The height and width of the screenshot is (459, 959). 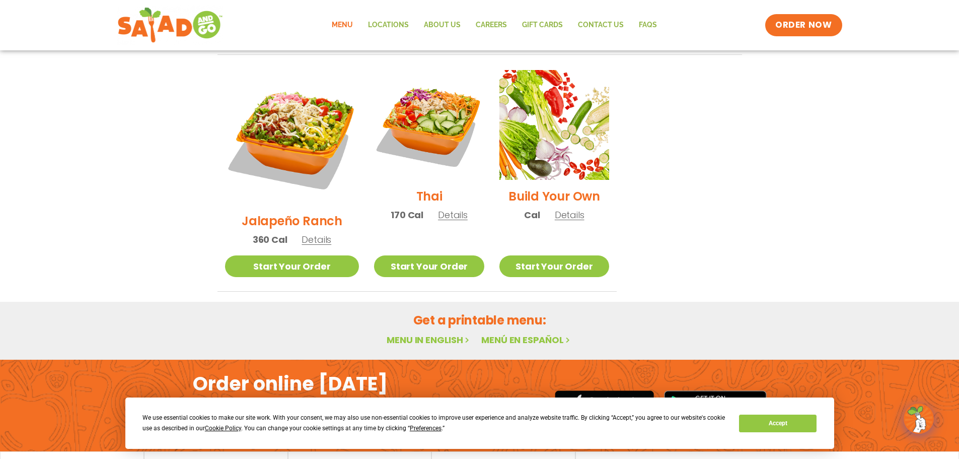 What do you see at coordinates (442, 25) in the screenshot?
I see `a: About Us` at bounding box center [442, 25].